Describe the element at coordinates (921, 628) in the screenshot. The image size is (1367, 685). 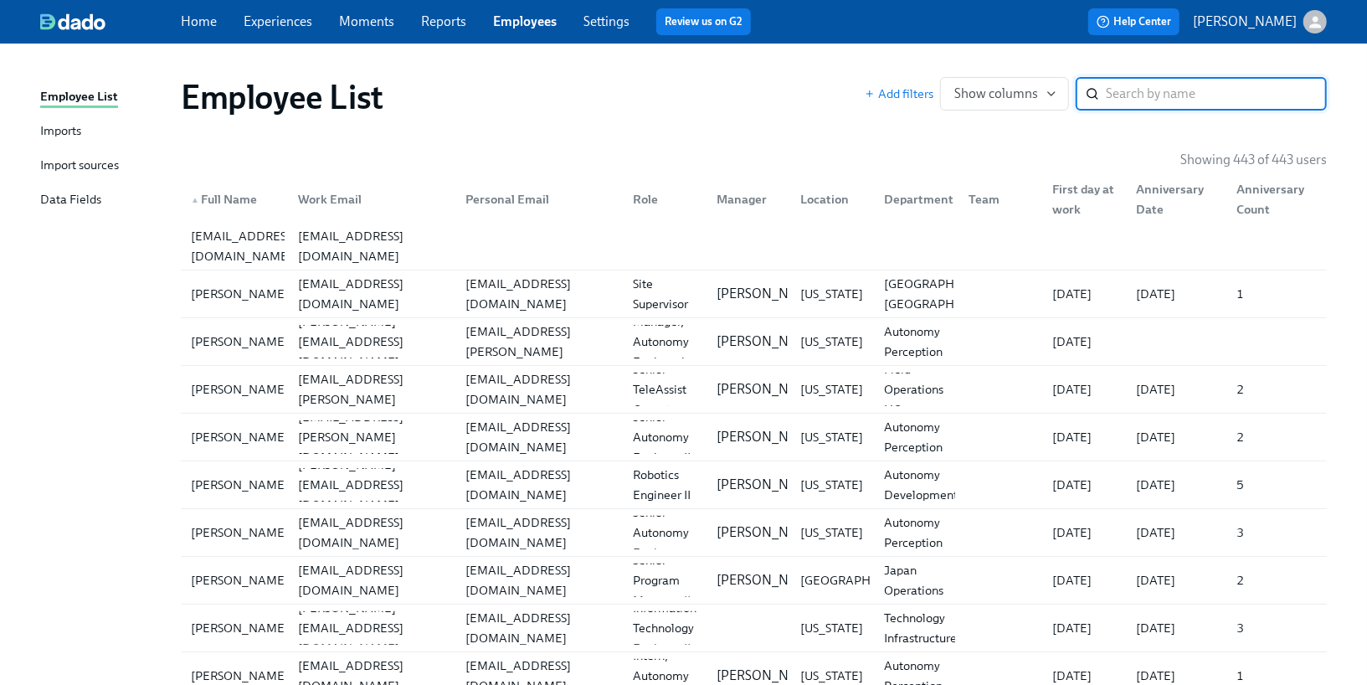
I see `div: Technology Infrastructure` at that location.